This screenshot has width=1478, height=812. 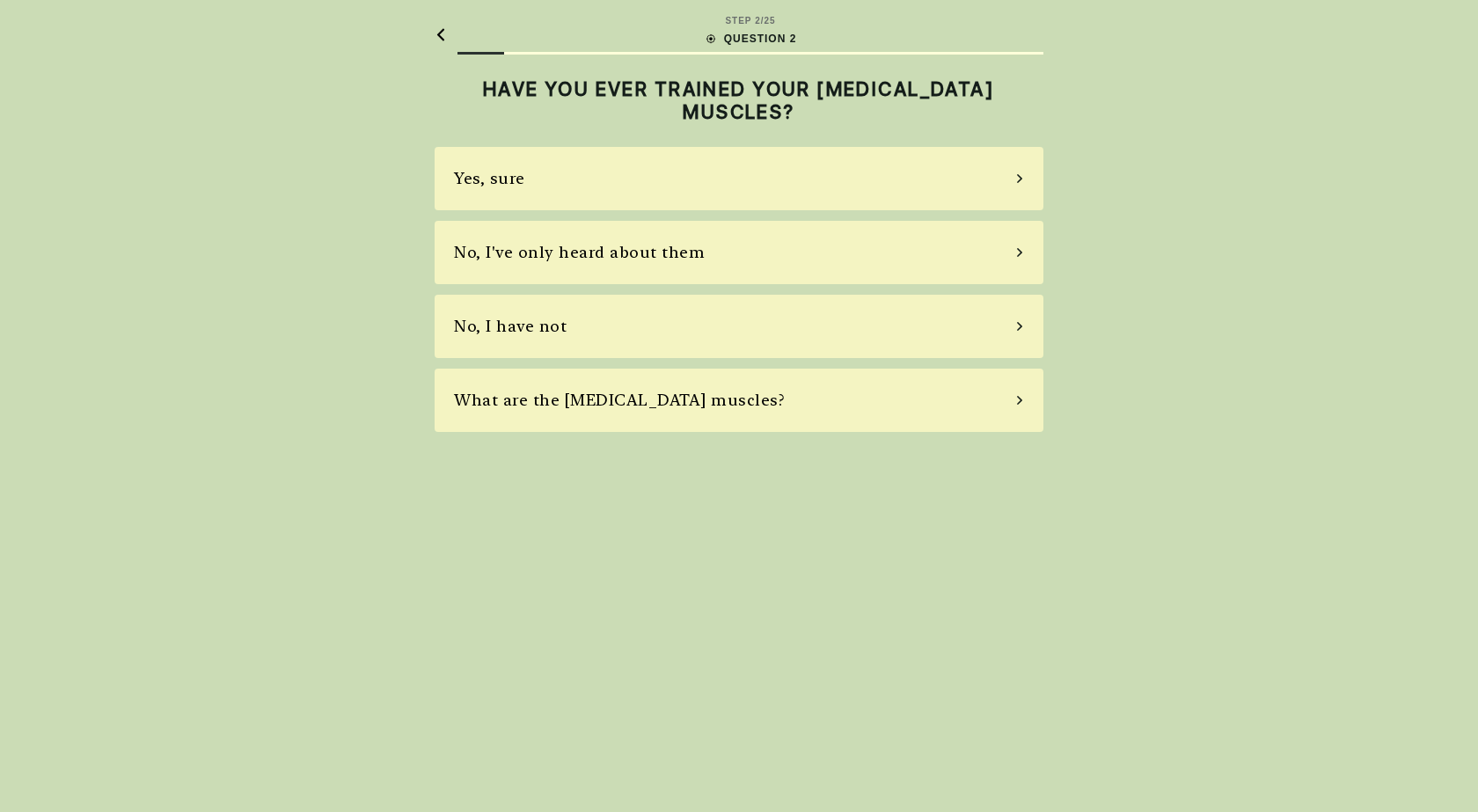 I want to click on div: QUESTION 2, so click(x=750, y=39).